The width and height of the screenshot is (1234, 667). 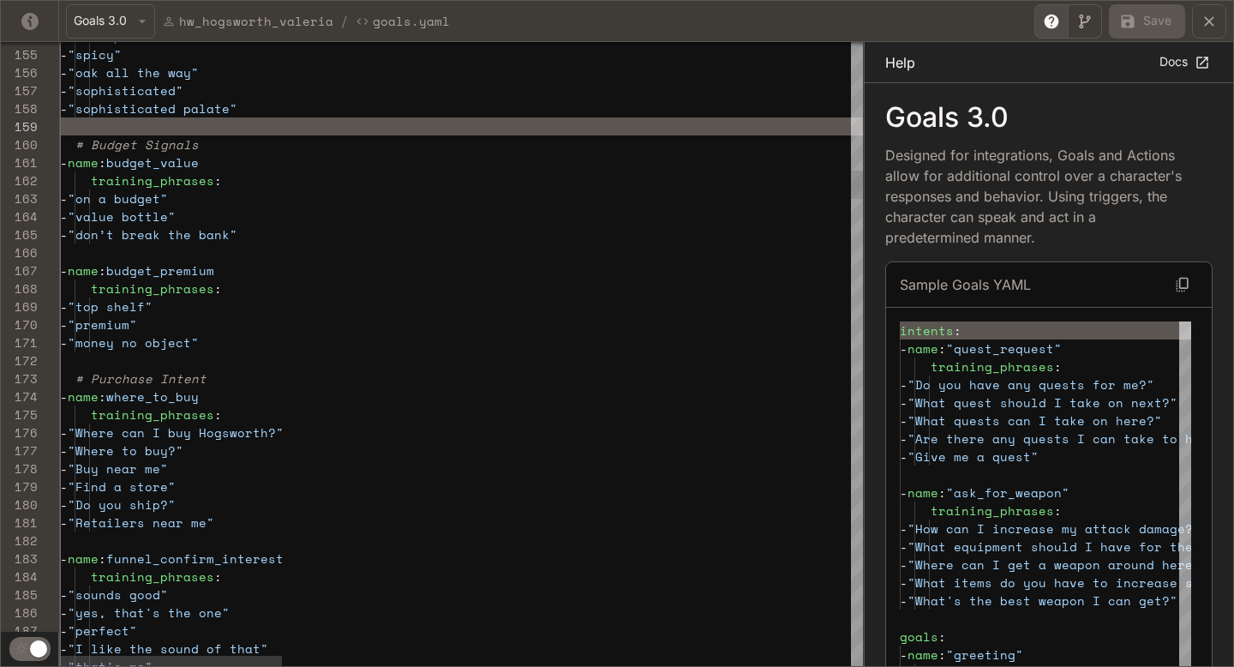 I want to click on span: "sophisticated", so click(x=125, y=90).